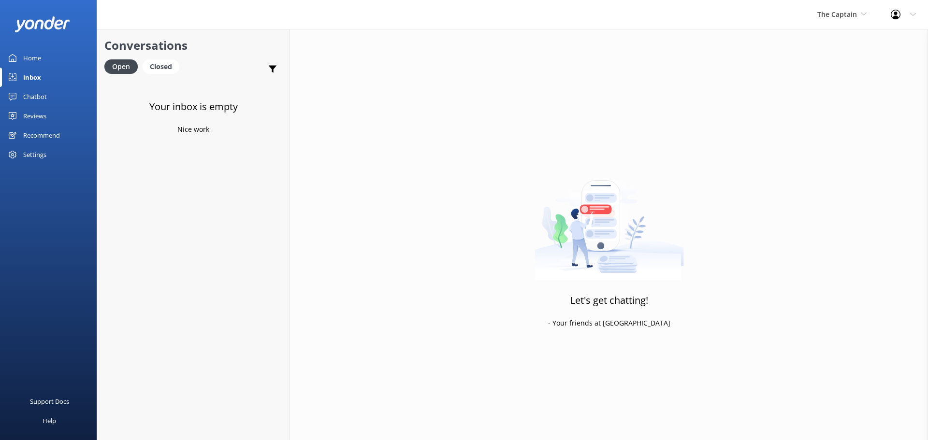 This screenshot has height=440, width=928. What do you see at coordinates (42, 135) in the screenshot?
I see `div: Recommend` at bounding box center [42, 135].